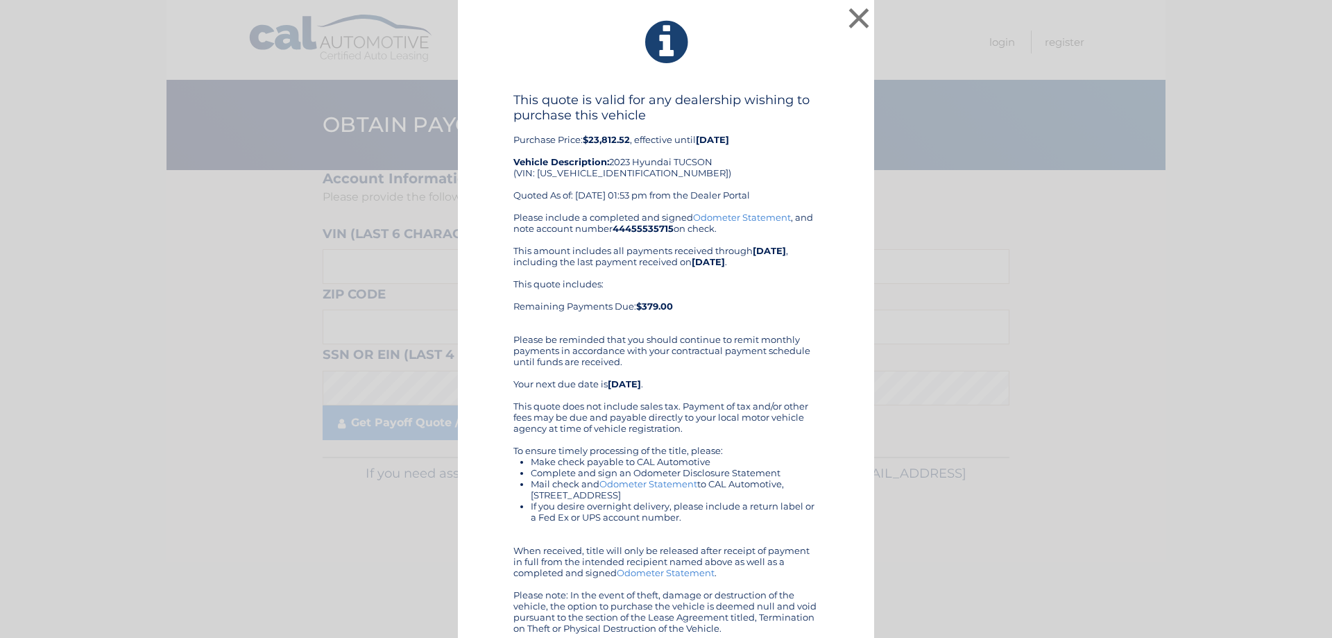  Describe the element at coordinates (666, 108) in the screenshot. I see `h4: This quote is valid for any dealership wishing to purchase this vehicle` at that location.